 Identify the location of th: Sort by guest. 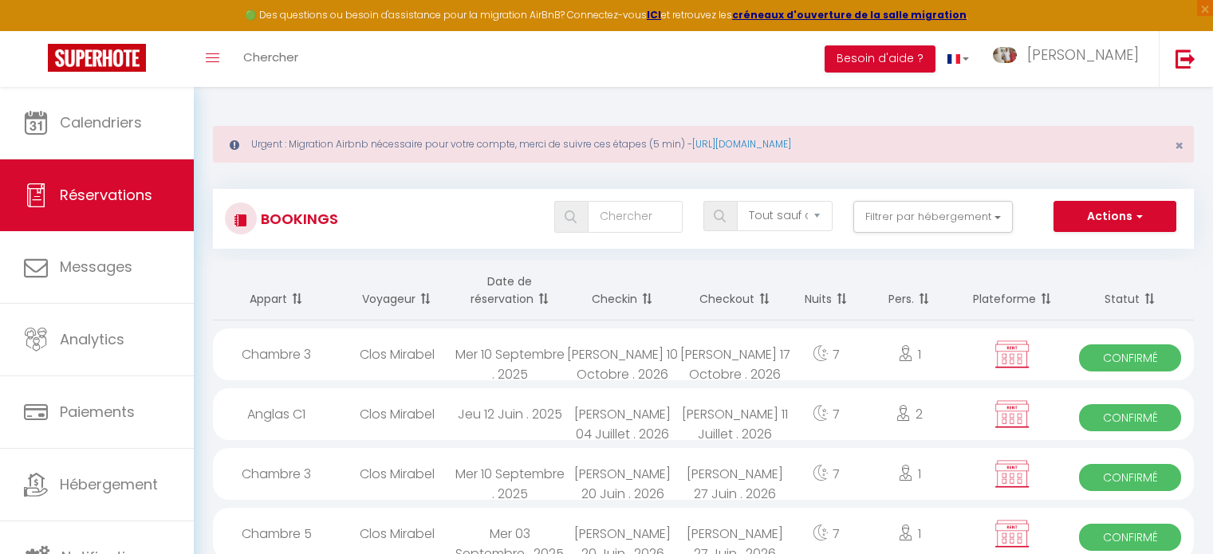
(397, 290).